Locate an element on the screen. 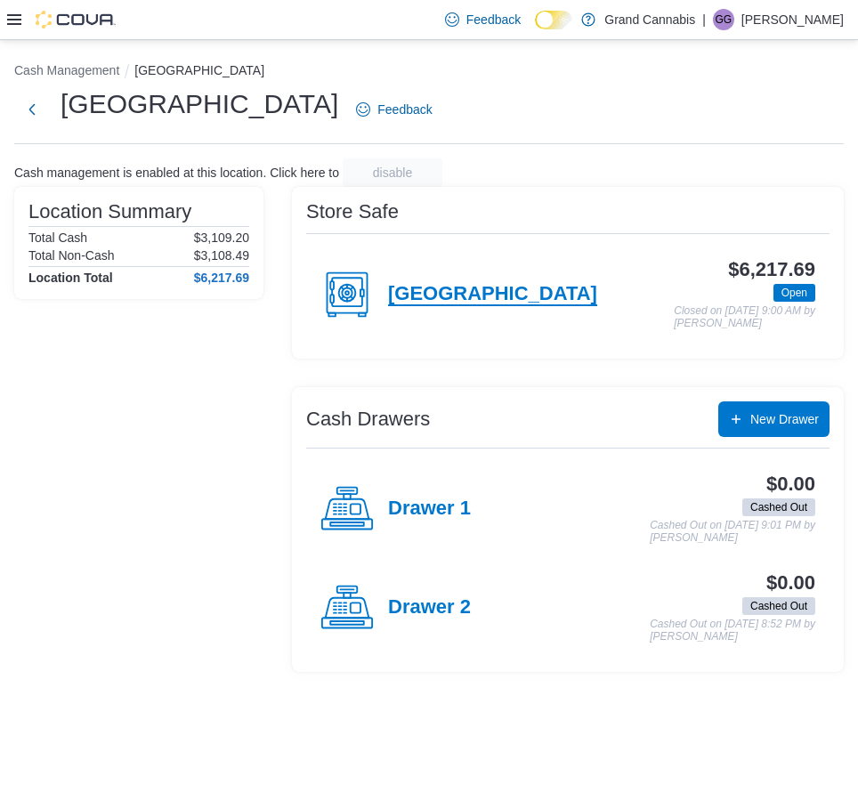  p: Grand Cannabis is located at coordinates (650, 20).